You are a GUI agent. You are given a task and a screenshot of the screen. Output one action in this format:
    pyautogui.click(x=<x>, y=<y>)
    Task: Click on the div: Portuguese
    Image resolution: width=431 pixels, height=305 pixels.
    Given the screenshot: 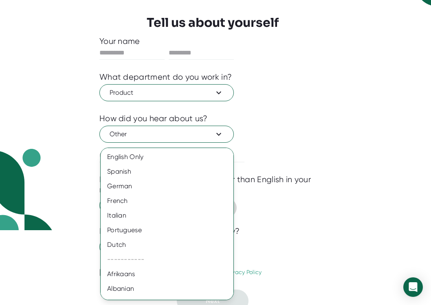 What is the action you would take?
    pyautogui.click(x=170, y=230)
    